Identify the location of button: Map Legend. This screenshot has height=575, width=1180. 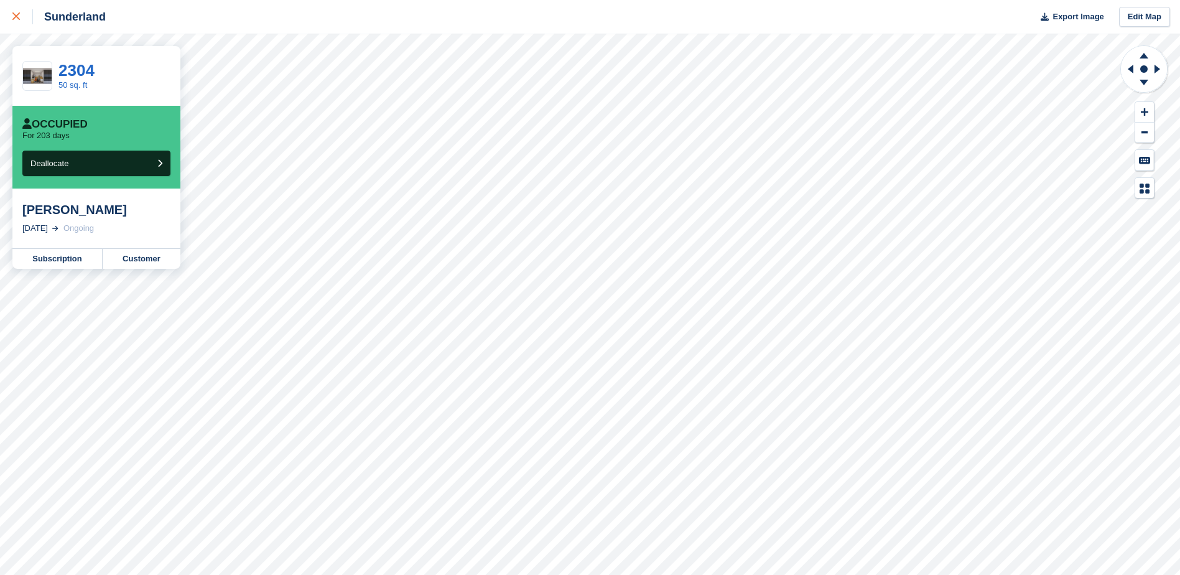
(1145, 188).